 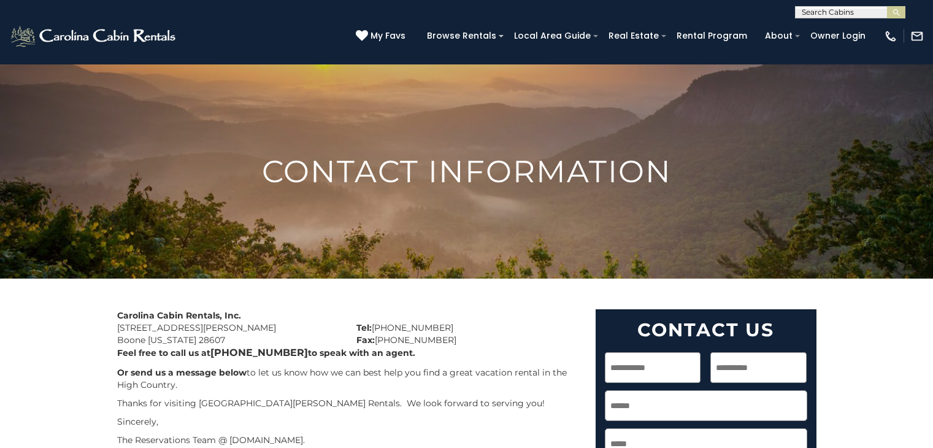 I want to click on a: About, so click(x=779, y=36).